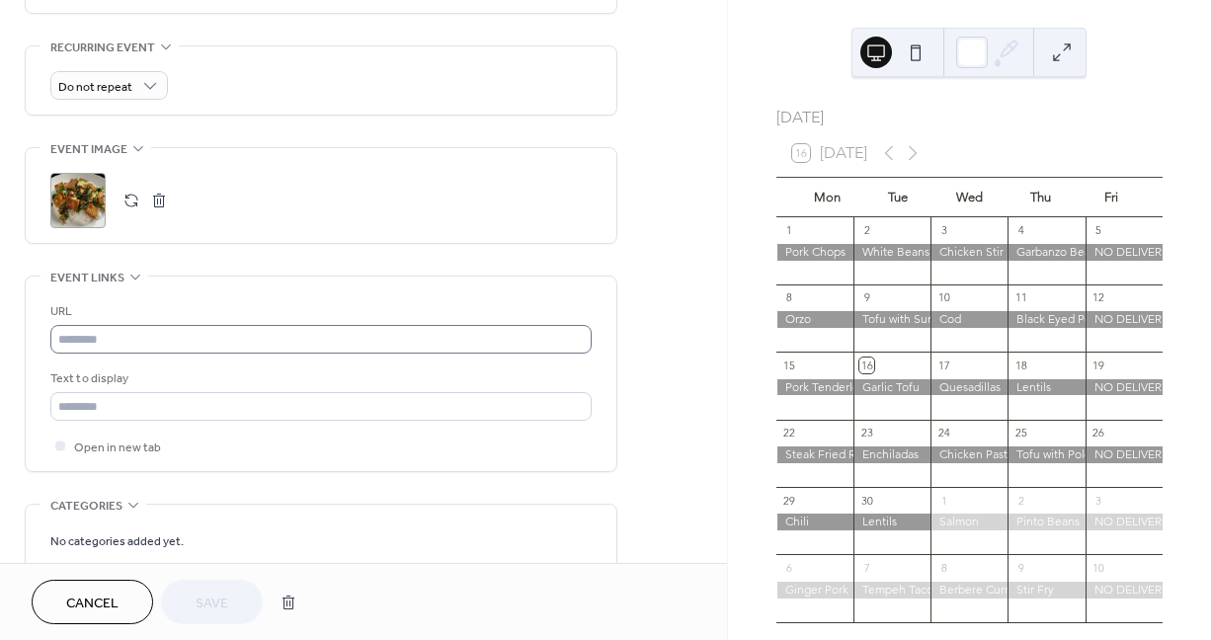 This screenshot has width=1211, height=640. What do you see at coordinates (898, 198) in the screenshot?
I see `div: Tue` at bounding box center [898, 198].